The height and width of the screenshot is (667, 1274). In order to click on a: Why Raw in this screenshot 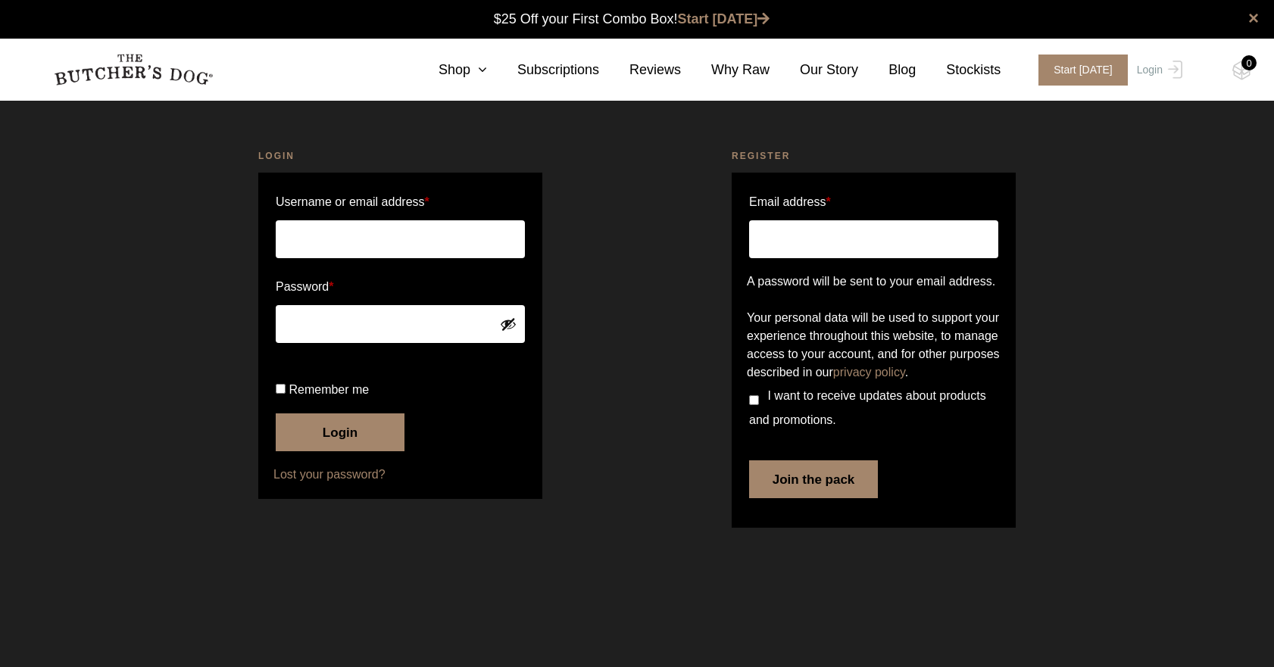, I will do `click(725, 70)`.